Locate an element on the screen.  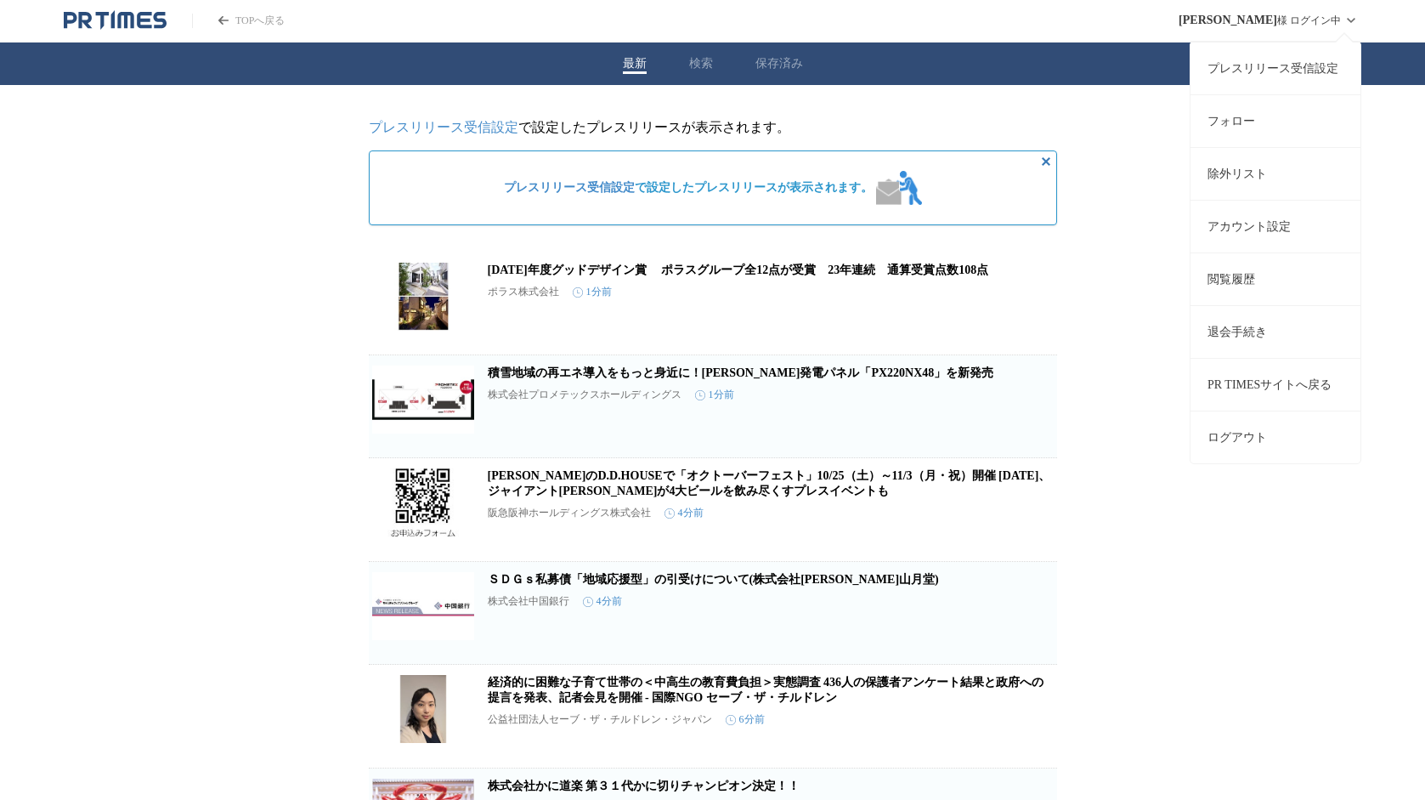
button: 最新 is located at coordinates (635, 64).